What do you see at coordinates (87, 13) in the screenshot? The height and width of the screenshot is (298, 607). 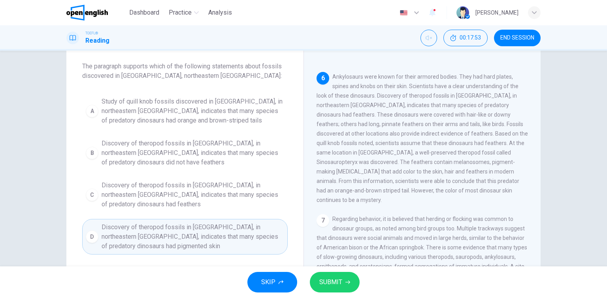 I see `img: OpenEnglish logo` at bounding box center [87, 13].